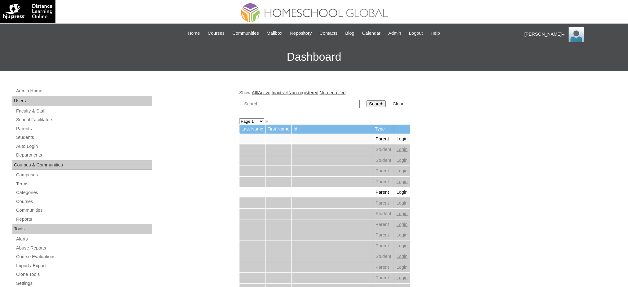 This screenshot has height=287, width=628. What do you see at coordinates (84, 175) in the screenshot?
I see `a: Campuses` at bounding box center [84, 175].